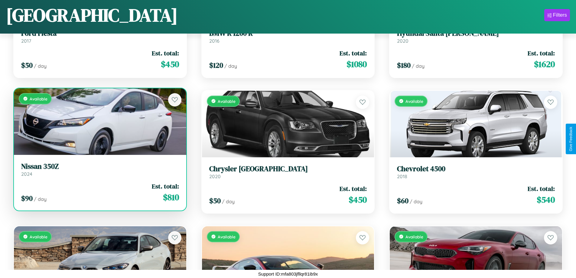 This screenshot has height=278, width=576. I want to click on h3: Nissan 350Z, so click(100, 166).